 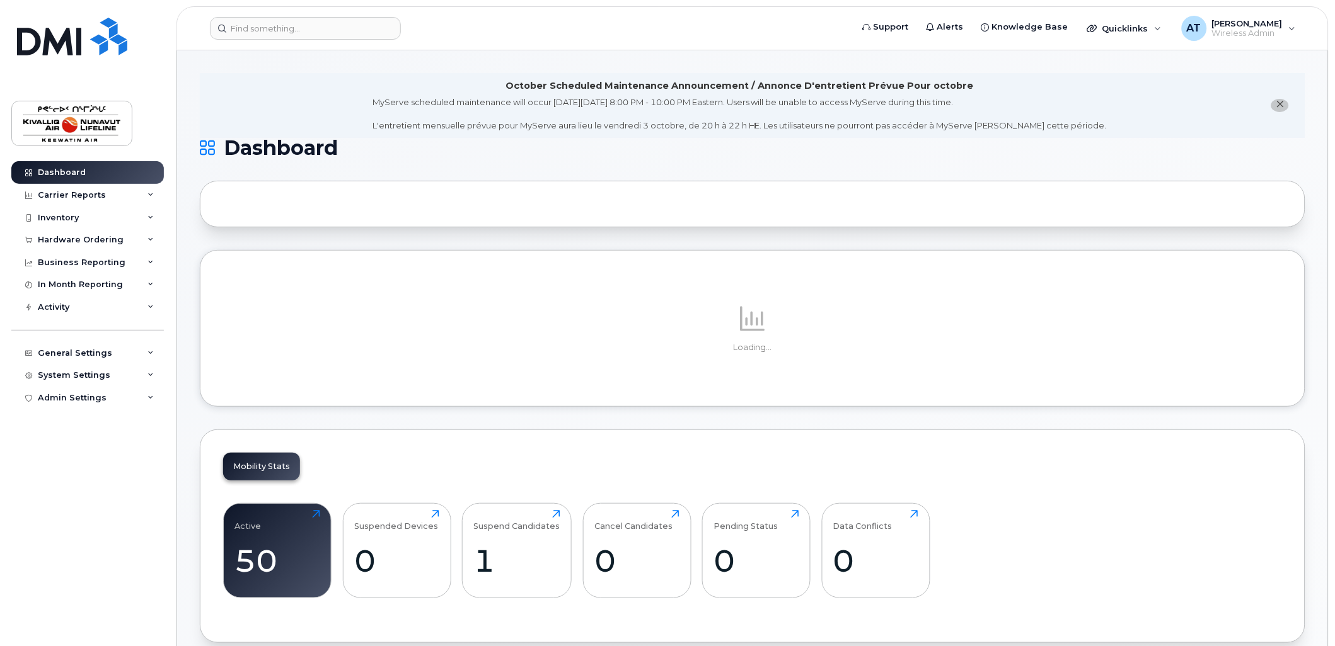 I want to click on button: close notification, so click(x=1280, y=105).